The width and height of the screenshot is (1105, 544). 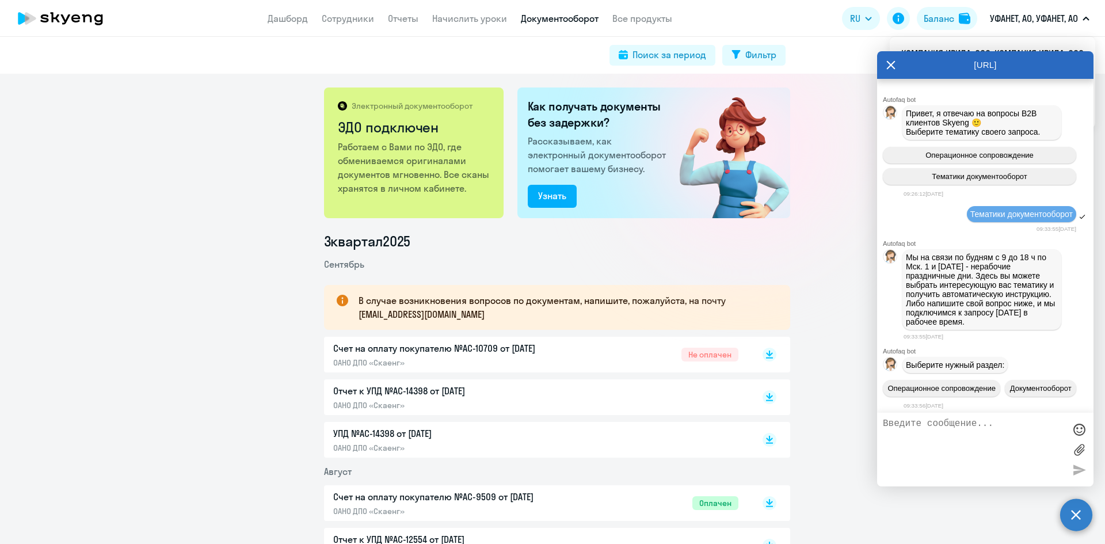 What do you see at coordinates (965, 18) in the screenshot?
I see `img: balance` at bounding box center [965, 18].